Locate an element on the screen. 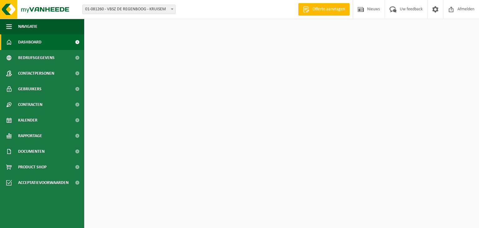 This screenshot has width=479, height=228. span: Rapportage is located at coordinates (30, 136).